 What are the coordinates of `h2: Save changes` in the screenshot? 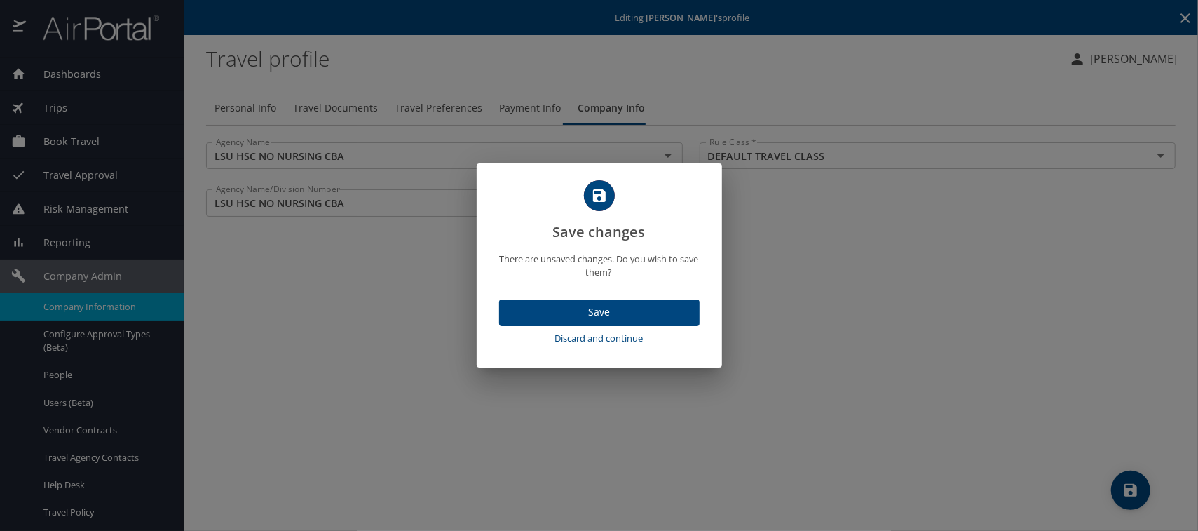 It's located at (599, 212).